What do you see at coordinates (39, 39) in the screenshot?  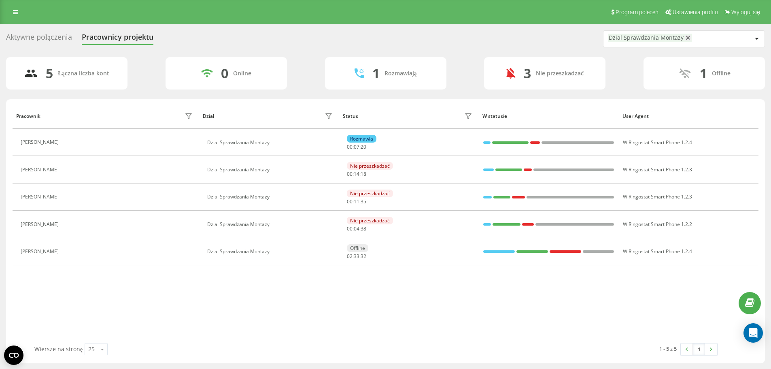 I see `div: Aktywne połączenia` at bounding box center [39, 39].